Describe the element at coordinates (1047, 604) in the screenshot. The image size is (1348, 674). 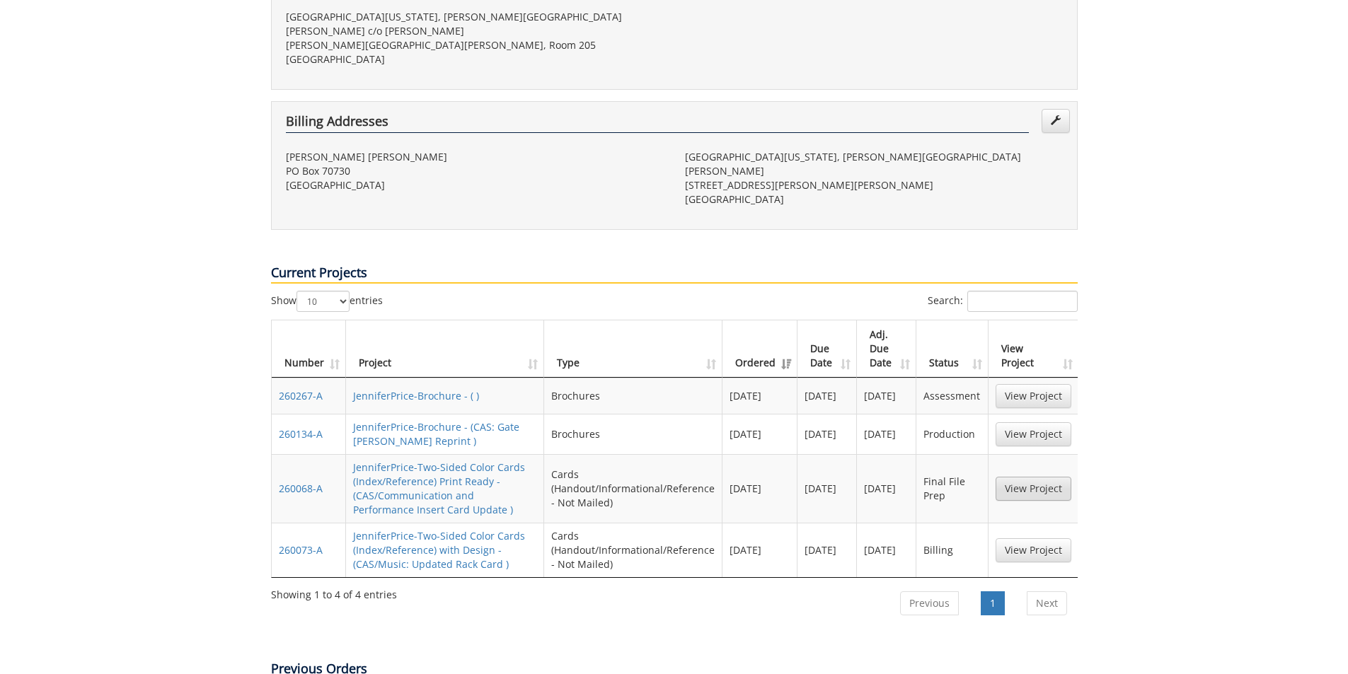
I see `a: Next` at that location.